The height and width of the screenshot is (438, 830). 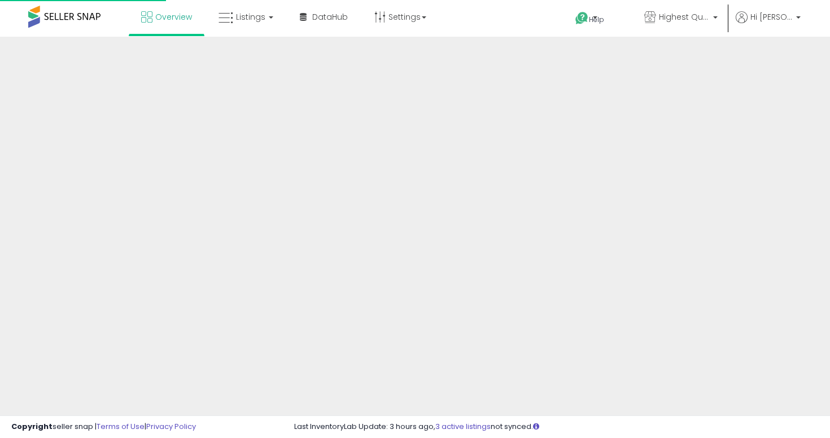 I want to click on div: Last InventoryLab Update: 3 hours ago, not synced., so click(x=557, y=427).